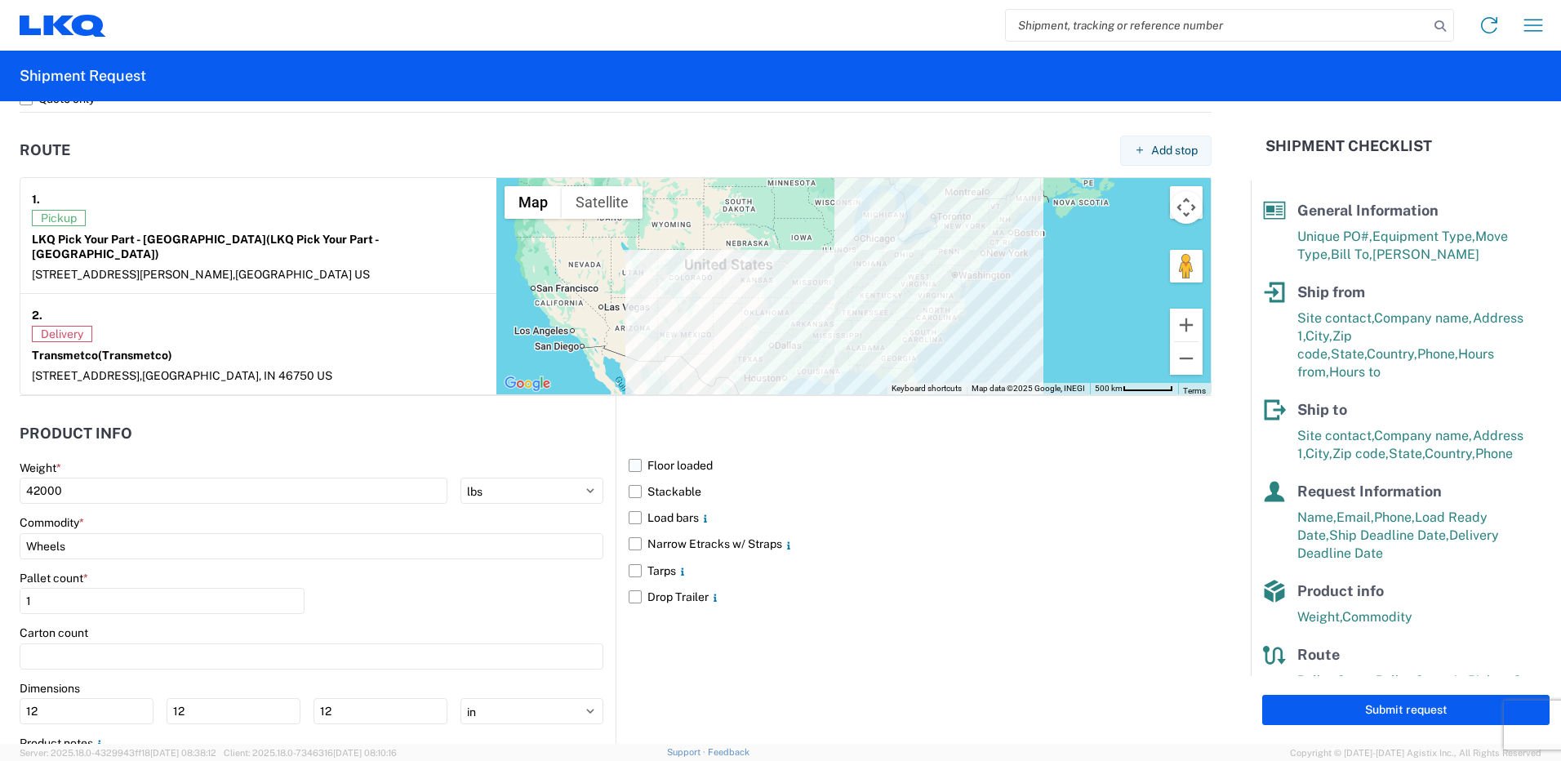  I want to click on button: Show satellite imagery, so click(602, 203).